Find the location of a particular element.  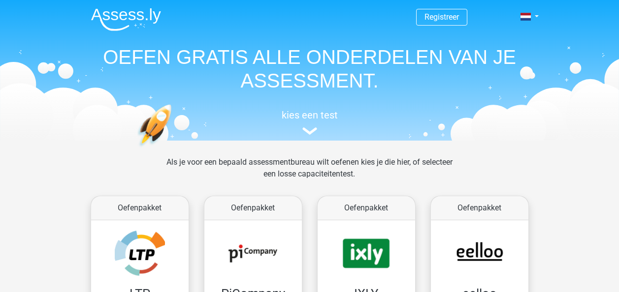

h1: OEFEN GRATIS ALLE ONDERDELEN VAN JE ASSESSMENT. is located at coordinates (310, 69).